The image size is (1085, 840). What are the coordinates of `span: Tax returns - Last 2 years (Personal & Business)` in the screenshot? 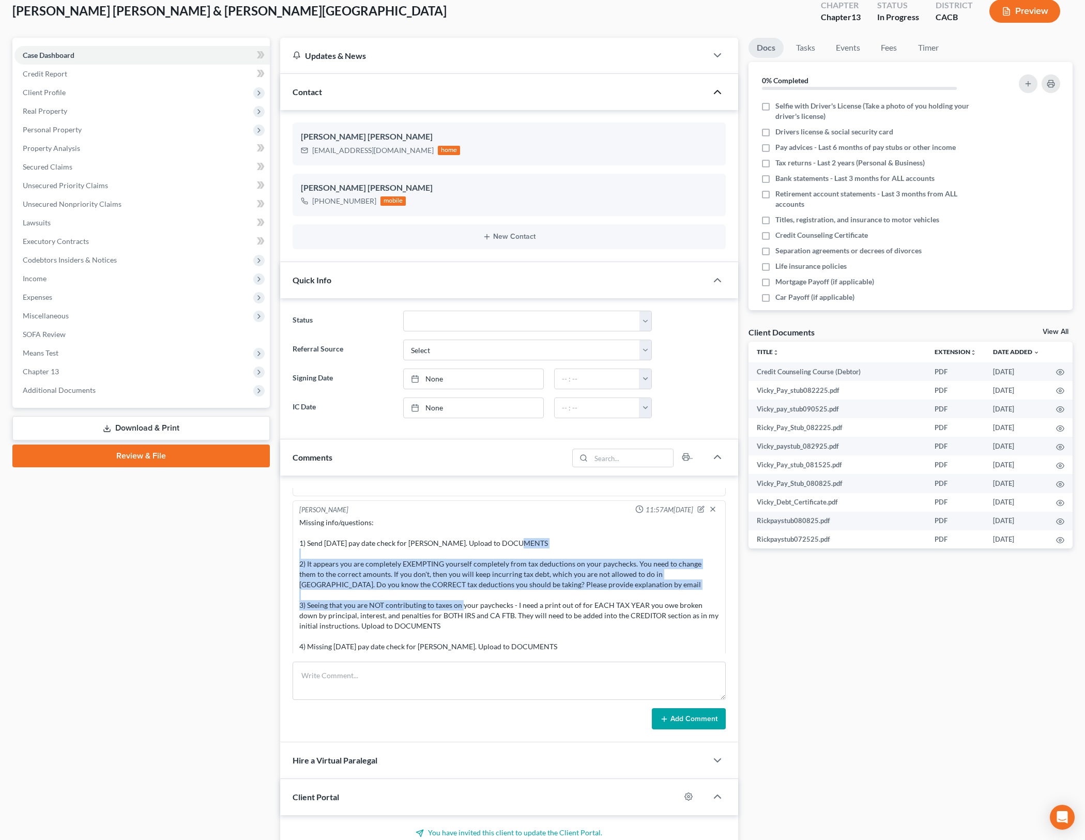 It's located at (850, 163).